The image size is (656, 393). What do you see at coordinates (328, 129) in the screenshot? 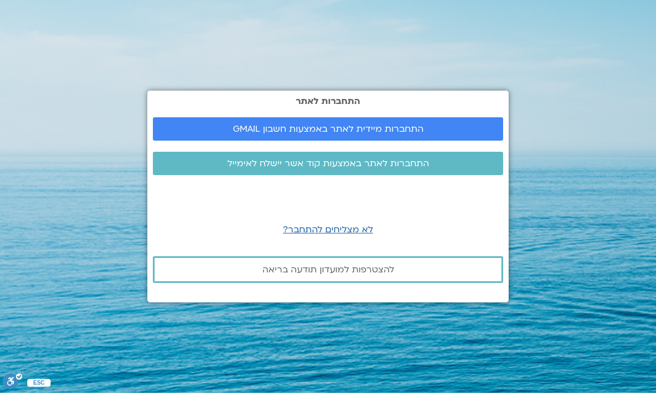
I see `a: התחברות מיידית לאתר באמצעות חשבון GMAIL` at bounding box center [328, 129].